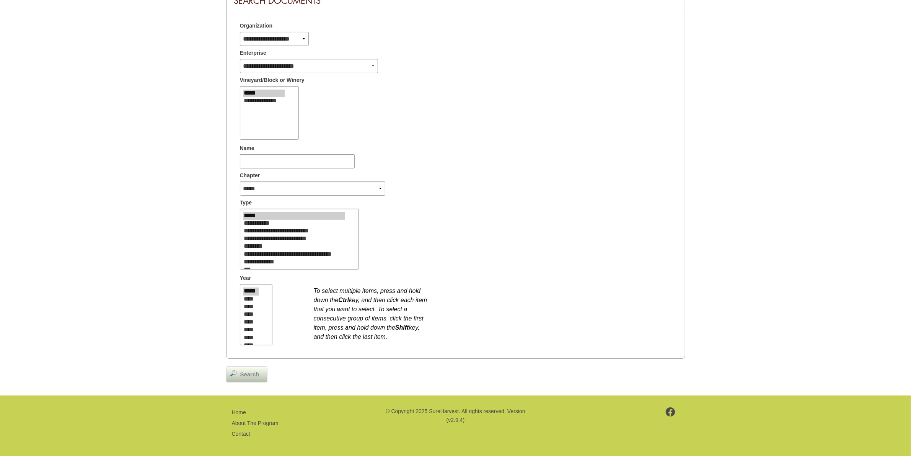 Image resolution: width=911 pixels, height=456 pixels. What do you see at coordinates (255, 423) in the screenshot?
I see `a: About The Program` at bounding box center [255, 423].